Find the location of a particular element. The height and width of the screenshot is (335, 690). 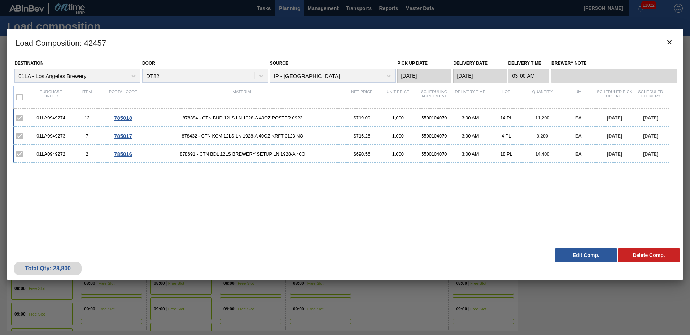

div: 01LA0949273 is located at coordinates (51, 136).